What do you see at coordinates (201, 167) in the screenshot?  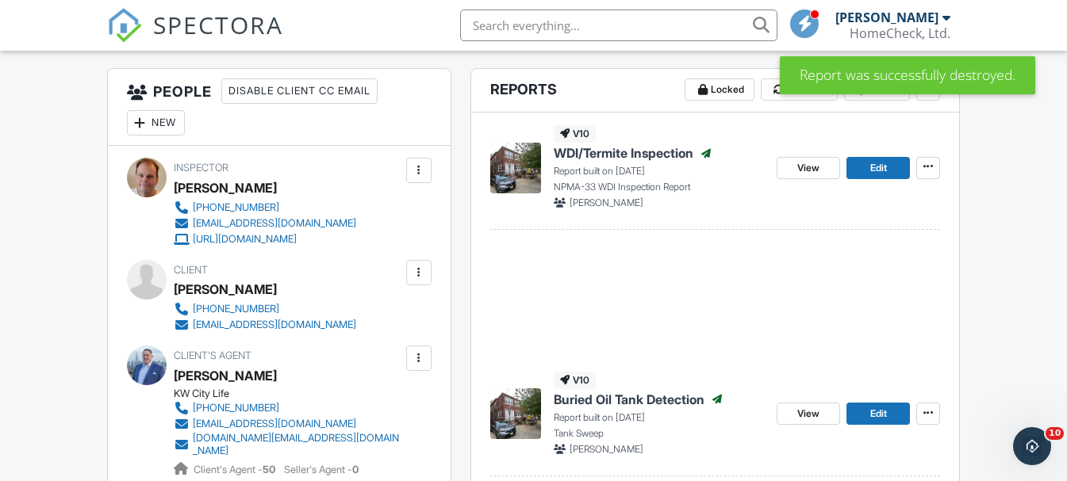 I see `span: Inspector` at bounding box center [201, 167].